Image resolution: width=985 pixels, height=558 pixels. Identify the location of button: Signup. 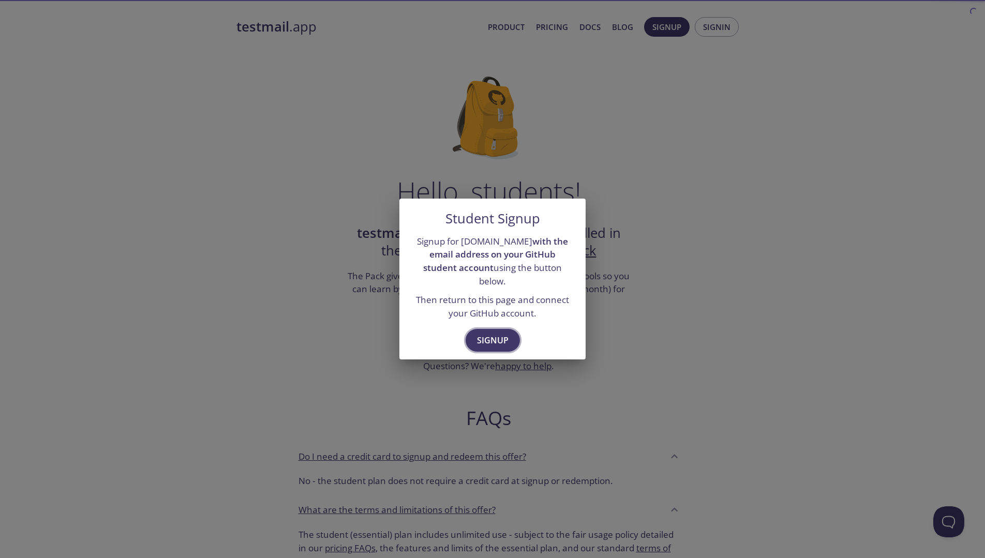
(492, 340).